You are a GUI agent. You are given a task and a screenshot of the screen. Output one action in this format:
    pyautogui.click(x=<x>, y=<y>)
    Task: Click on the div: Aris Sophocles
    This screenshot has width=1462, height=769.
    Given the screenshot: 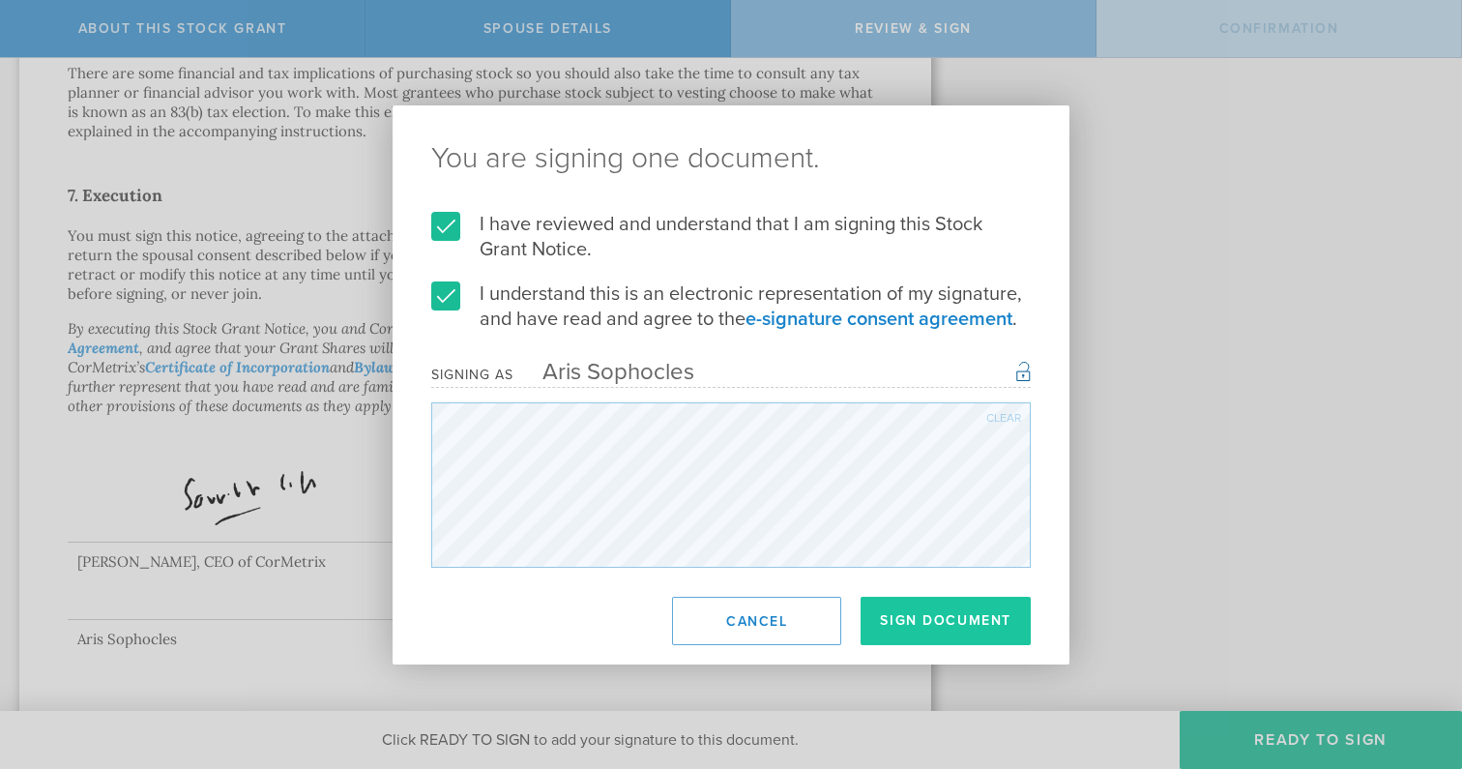 What is the action you would take?
    pyautogui.click(x=603, y=371)
    